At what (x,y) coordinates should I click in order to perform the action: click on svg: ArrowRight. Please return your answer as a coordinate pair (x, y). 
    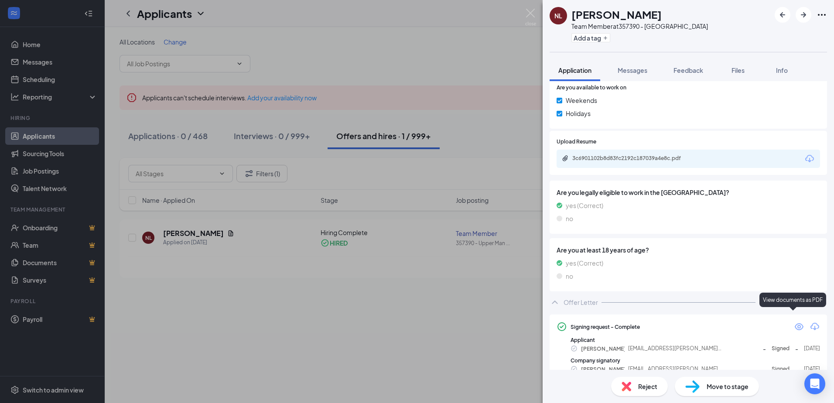
    Looking at the image, I should click on (804, 15).